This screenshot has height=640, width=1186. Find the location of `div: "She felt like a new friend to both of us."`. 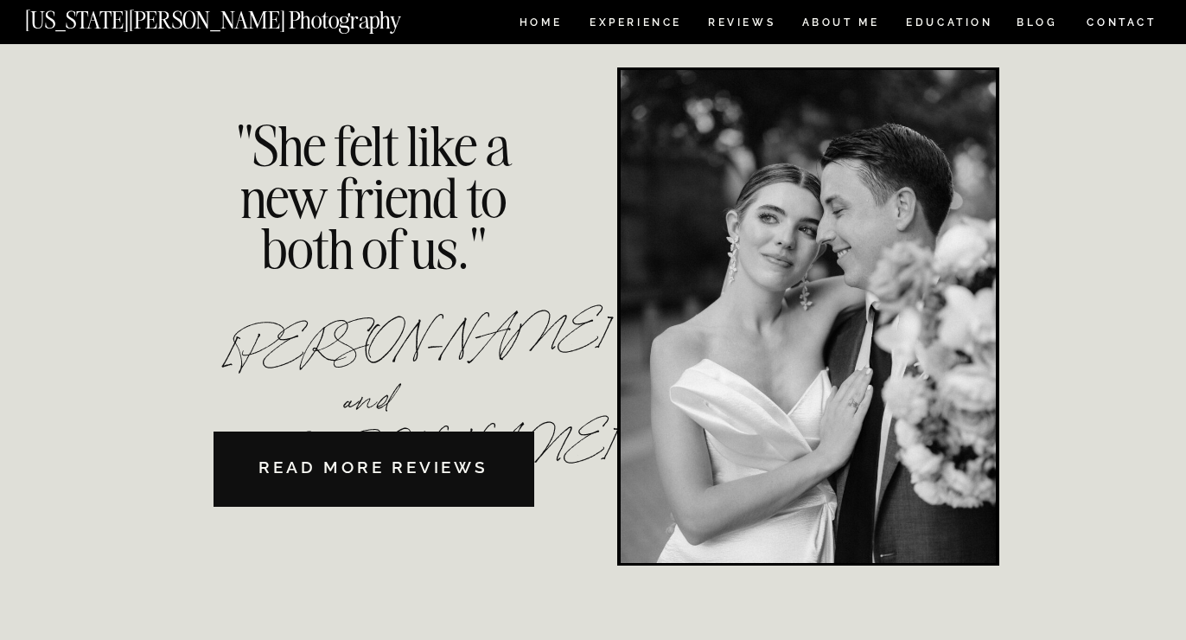

div: "She felt like a new friend to both of us." is located at coordinates (374, 188).